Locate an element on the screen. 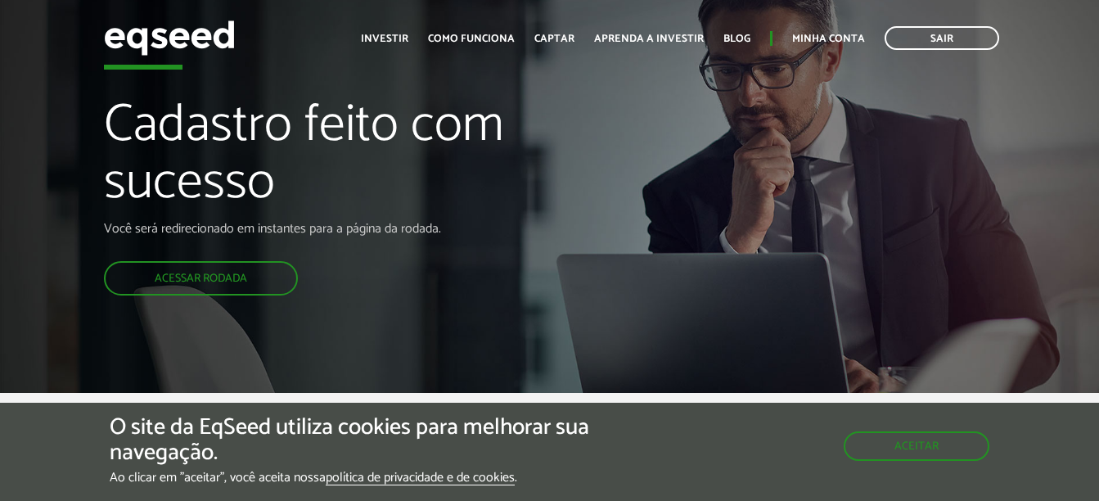  a: Aprenda a investir is located at coordinates (649, 38).